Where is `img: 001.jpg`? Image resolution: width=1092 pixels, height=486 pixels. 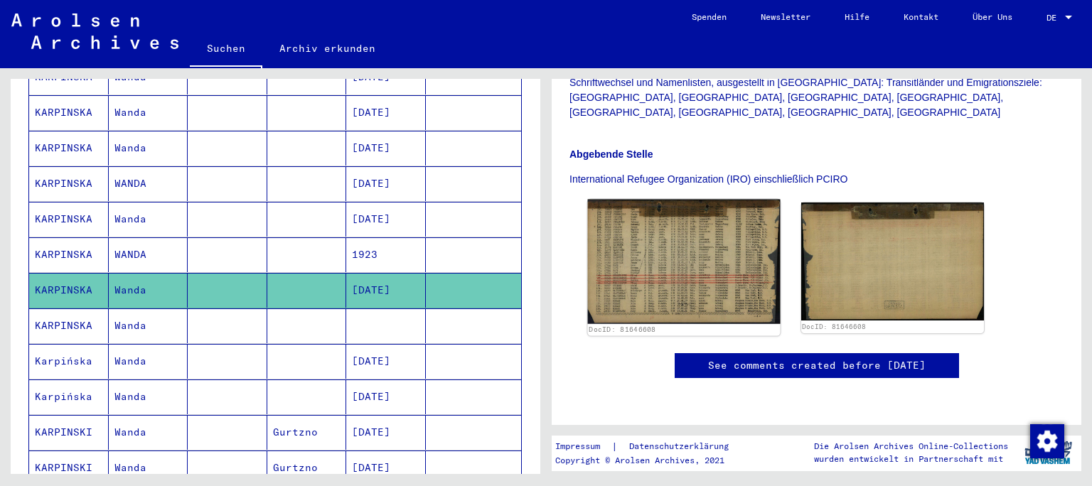
img: 001.jpg is located at coordinates (684, 262).